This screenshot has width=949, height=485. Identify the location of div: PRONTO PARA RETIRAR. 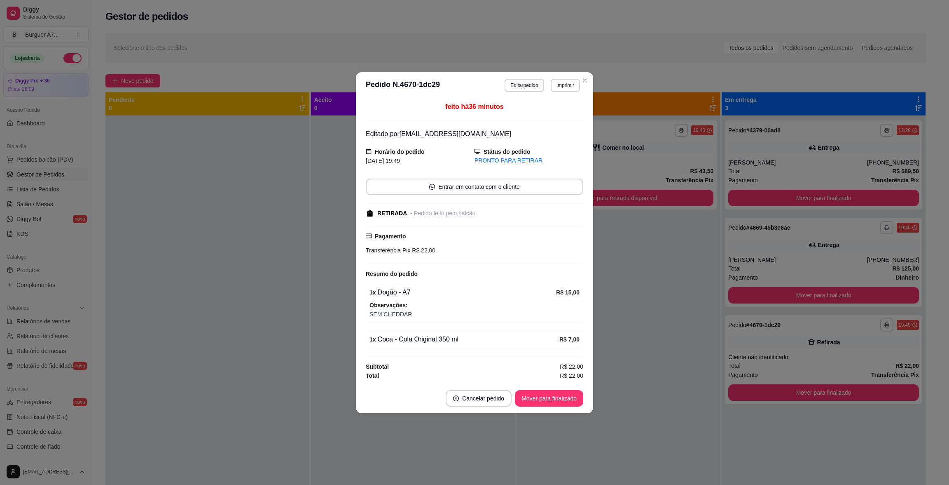
(529, 160).